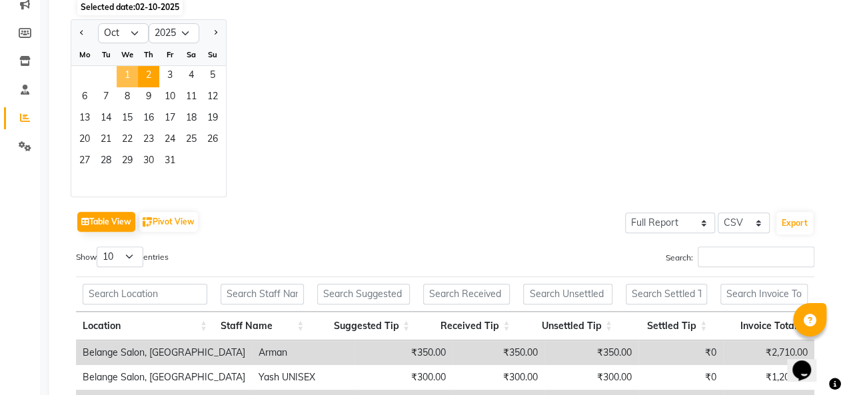 The image size is (843, 395). I want to click on div: Wednesday, October 8, 2025, so click(127, 98).